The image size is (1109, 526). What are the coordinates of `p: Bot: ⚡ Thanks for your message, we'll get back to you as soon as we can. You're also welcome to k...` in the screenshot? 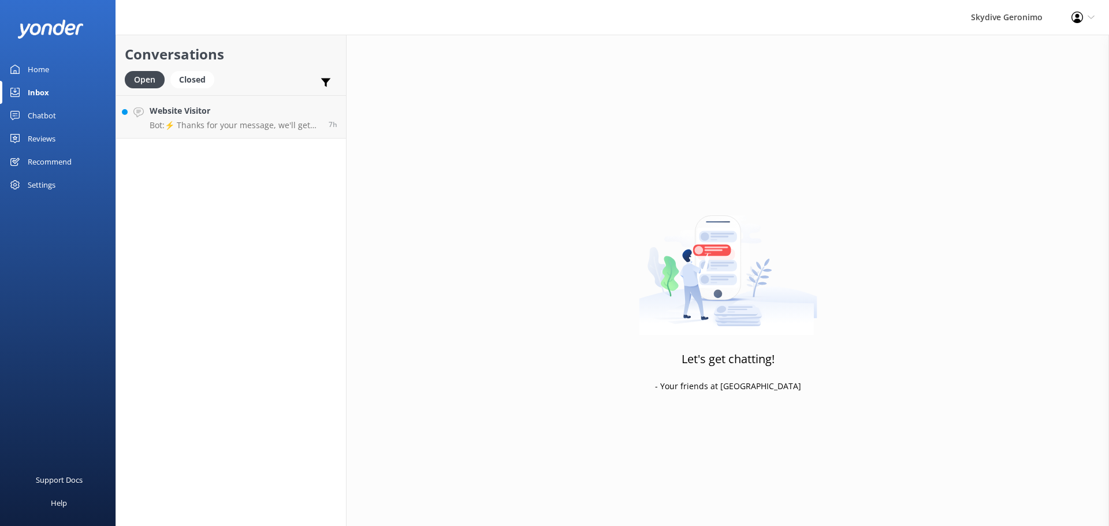 It's located at (235, 125).